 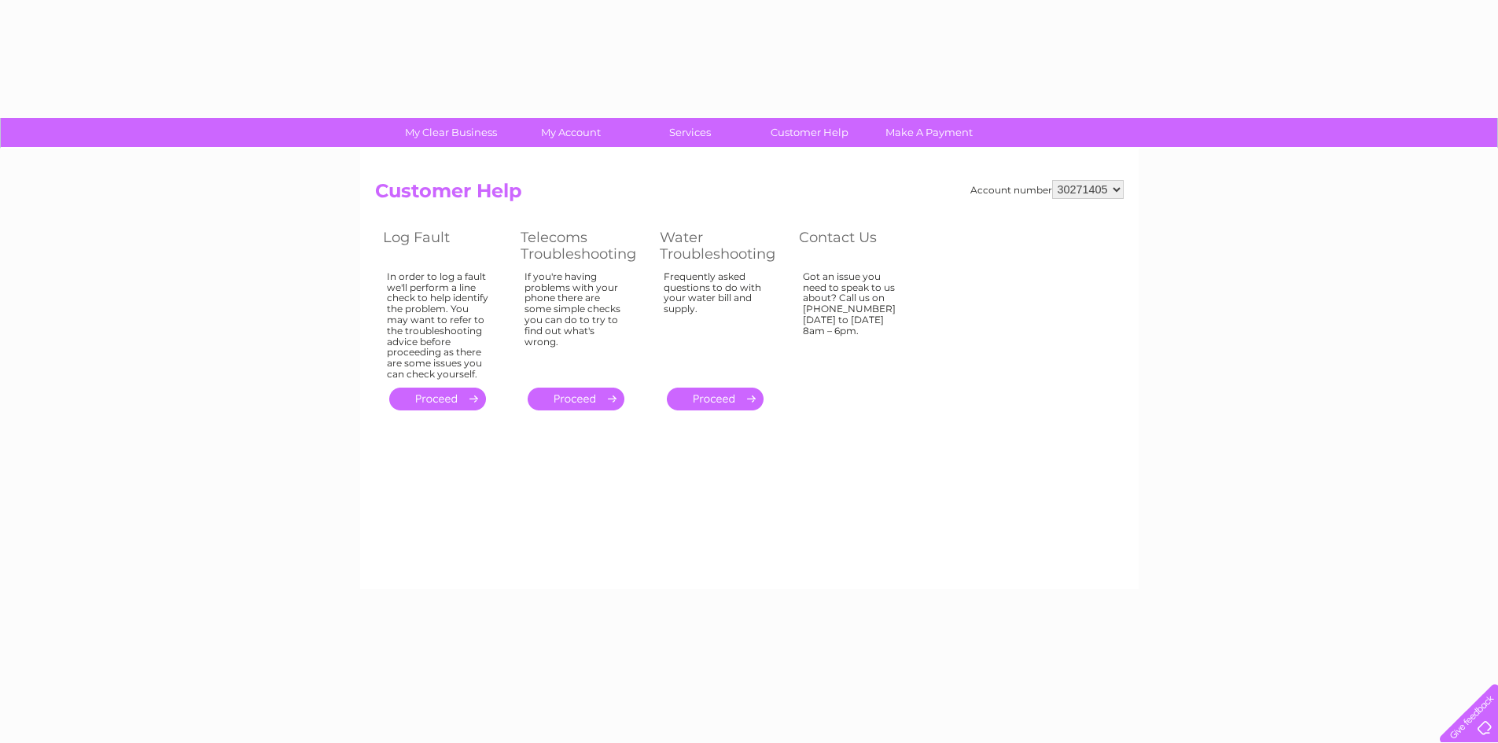 I want to click on a: My Clear Business, so click(x=451, y=132).